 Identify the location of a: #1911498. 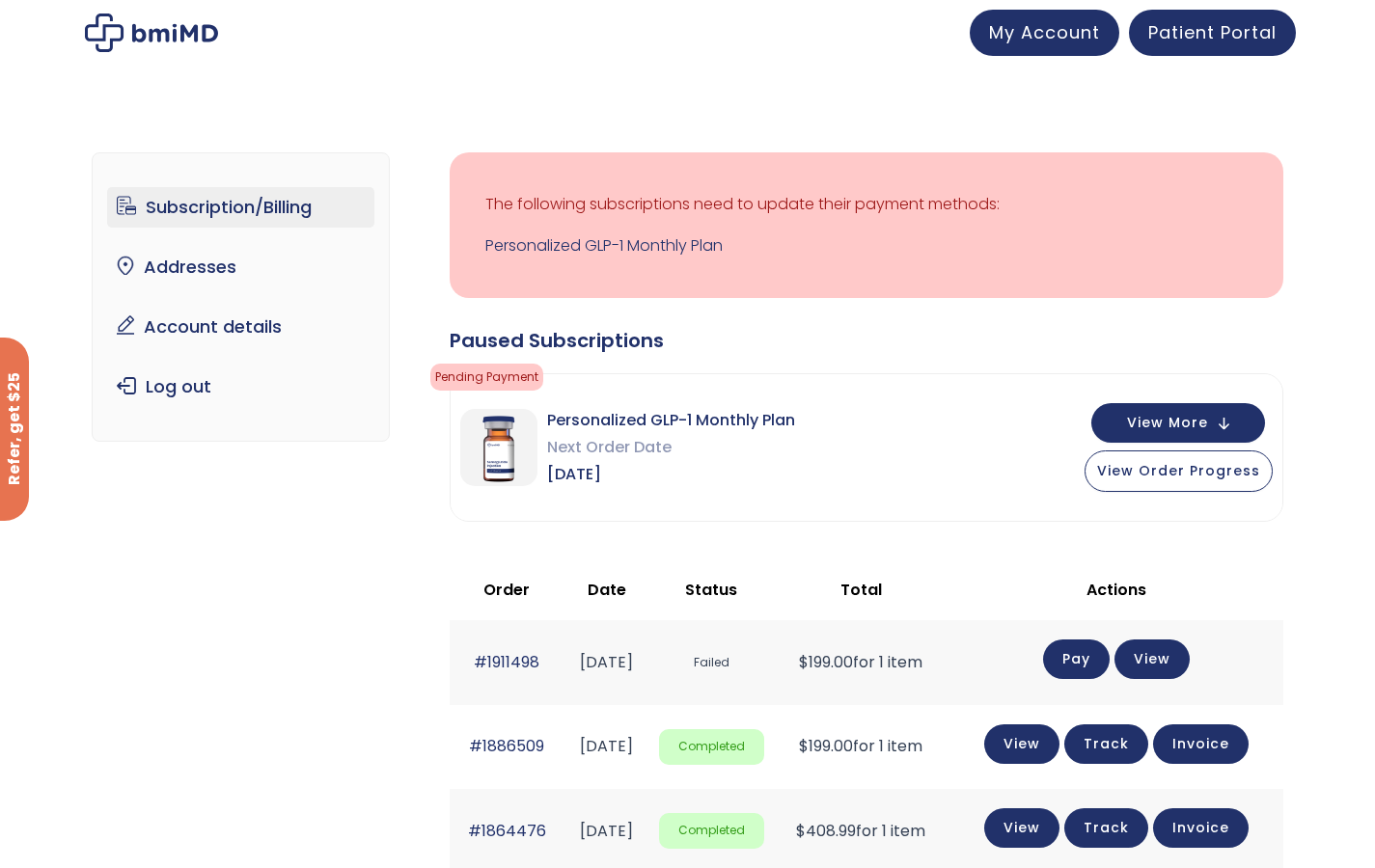
(507, 662).